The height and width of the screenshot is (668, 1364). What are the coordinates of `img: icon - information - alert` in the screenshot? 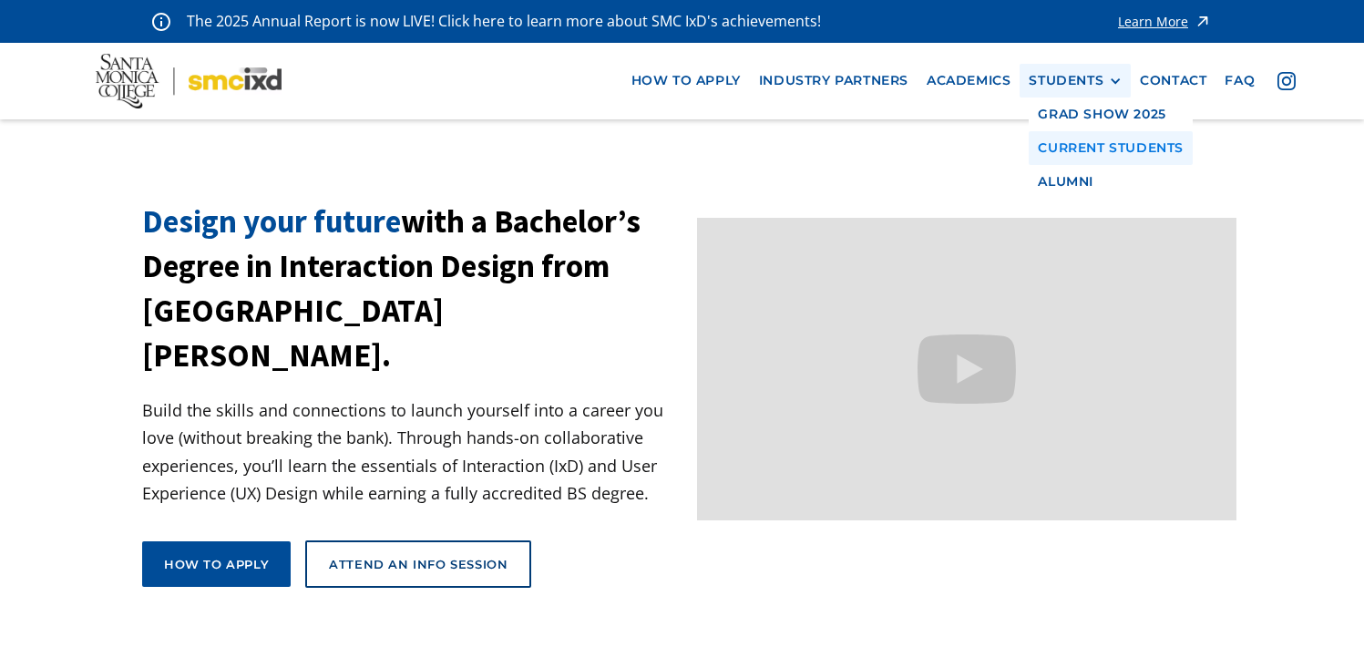 It's located at (161, 21).